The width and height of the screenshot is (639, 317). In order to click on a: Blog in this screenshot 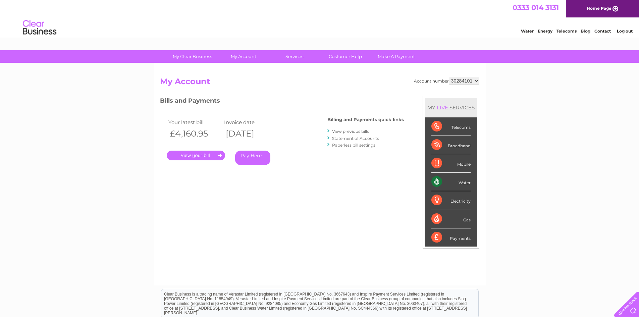, I will do `click(585, 31)`.